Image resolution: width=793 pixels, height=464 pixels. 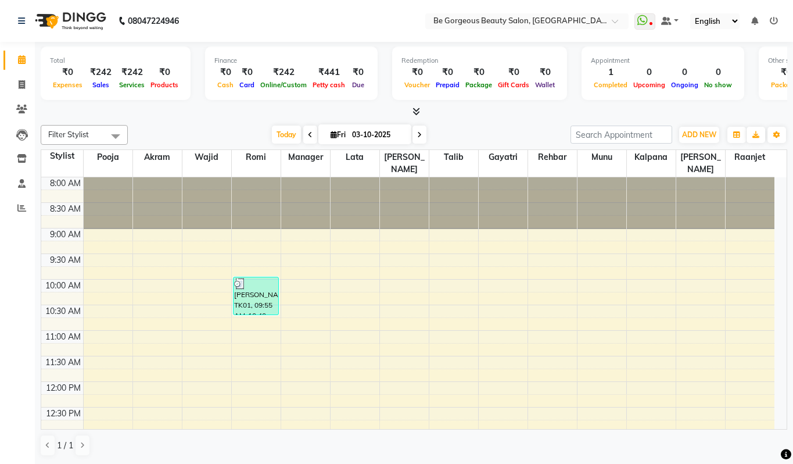 I want to click on span: Card, so click(x=247, y=85).